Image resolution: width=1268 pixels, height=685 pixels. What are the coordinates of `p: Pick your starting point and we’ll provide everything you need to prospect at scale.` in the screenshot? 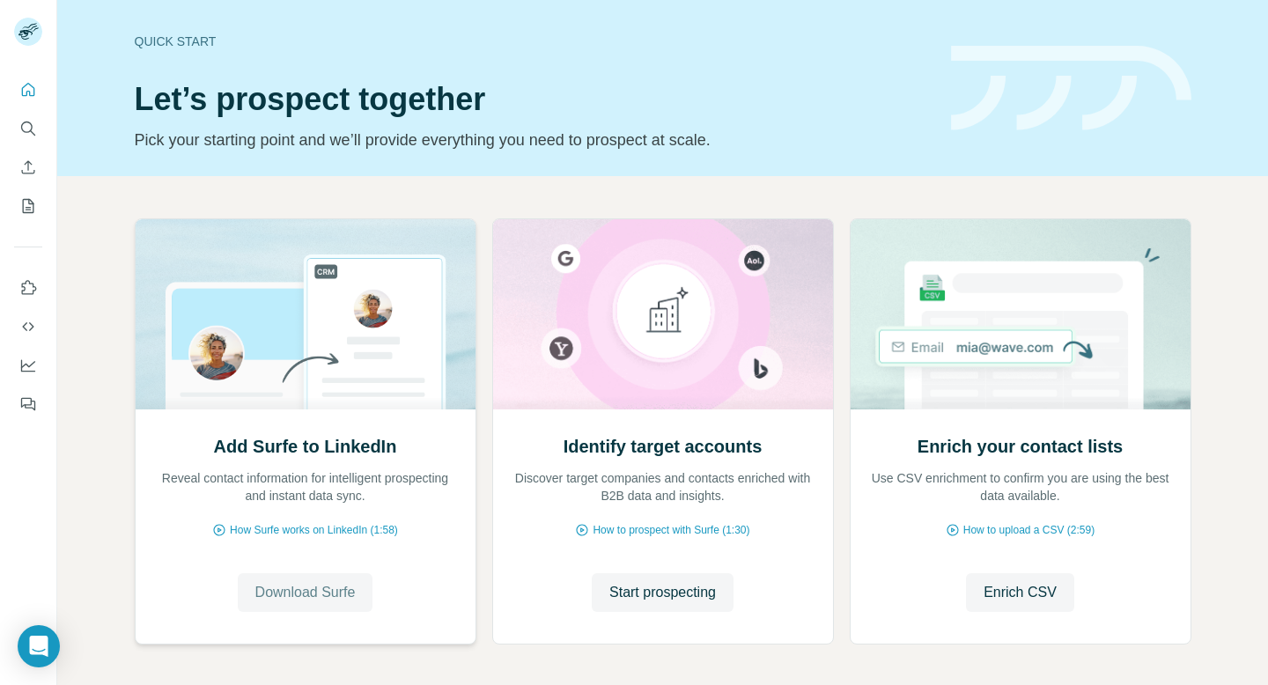 It's located at (532, 140).